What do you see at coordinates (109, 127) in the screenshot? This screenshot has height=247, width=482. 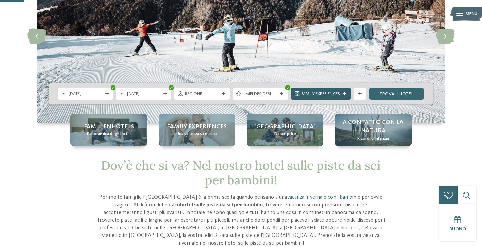 I see `span: Familienhotels` at bounding box center [109, 127].